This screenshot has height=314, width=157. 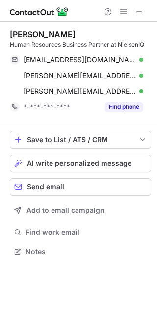 I want to click on span: Find work email, so click(x=86, y=232).